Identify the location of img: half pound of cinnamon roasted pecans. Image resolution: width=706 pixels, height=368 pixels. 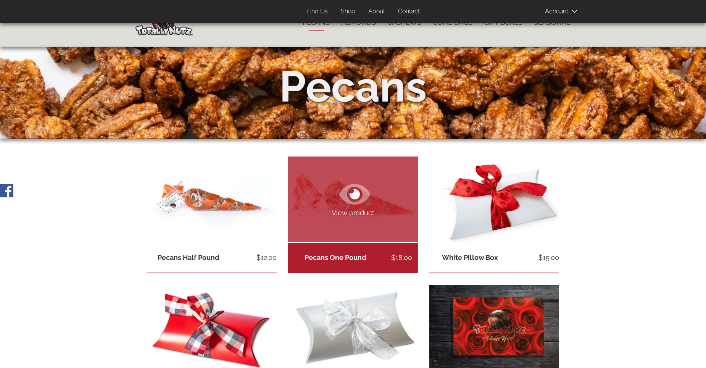
(212, 200).